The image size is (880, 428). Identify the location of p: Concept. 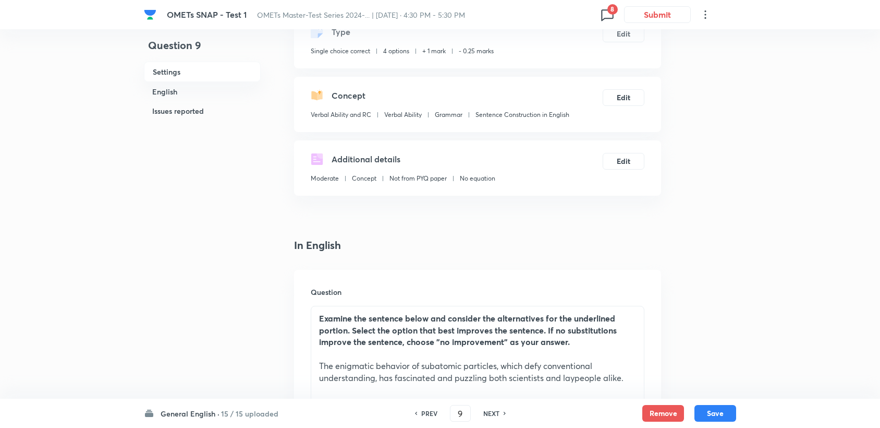
(364, 178).